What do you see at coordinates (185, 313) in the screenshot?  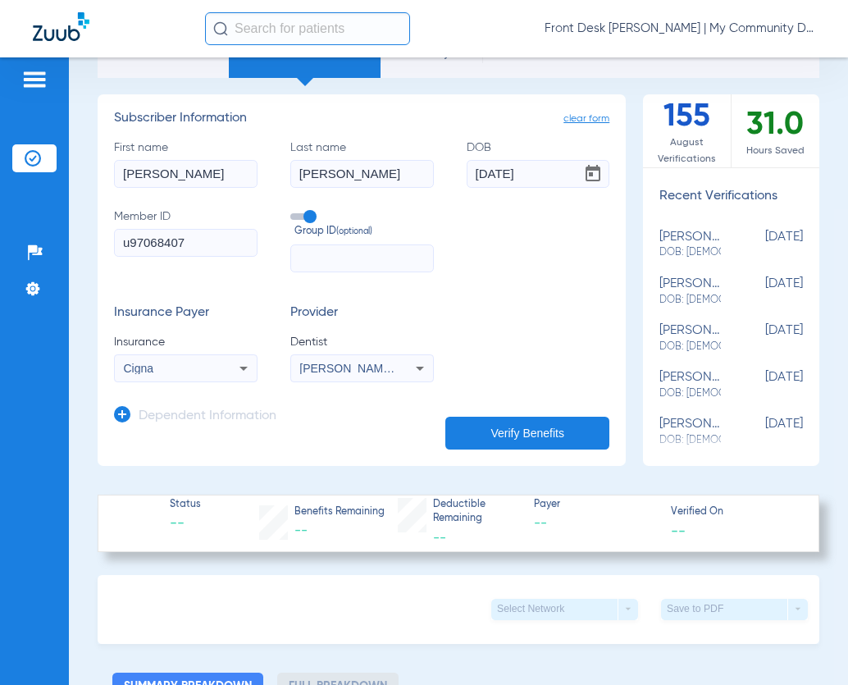 I see `h3: Insurance Payer` at bounding box center [185, 313].